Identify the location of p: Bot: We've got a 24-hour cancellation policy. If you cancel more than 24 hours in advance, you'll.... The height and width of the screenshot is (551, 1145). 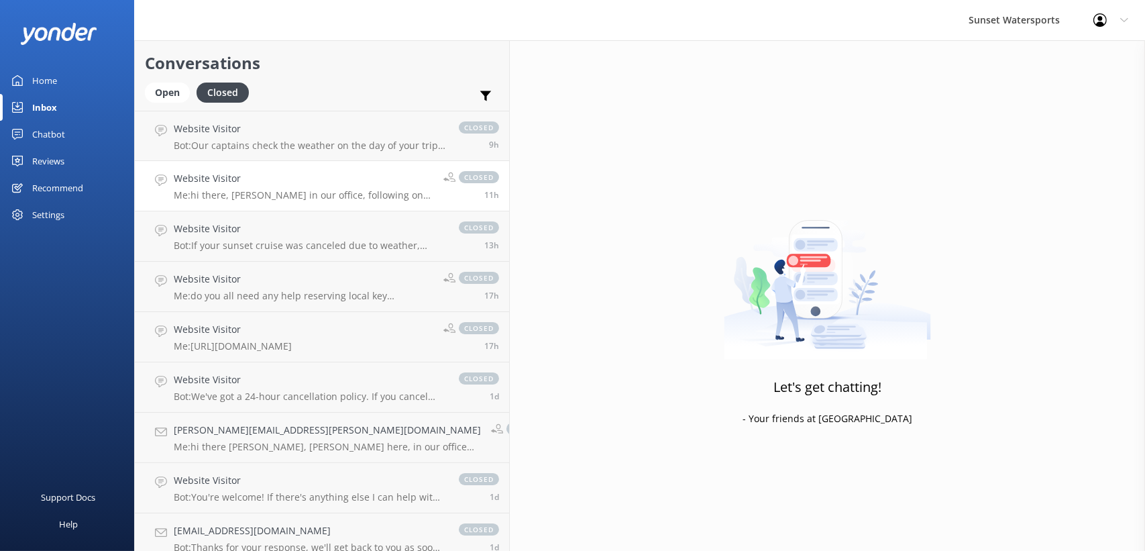
(309, 396).